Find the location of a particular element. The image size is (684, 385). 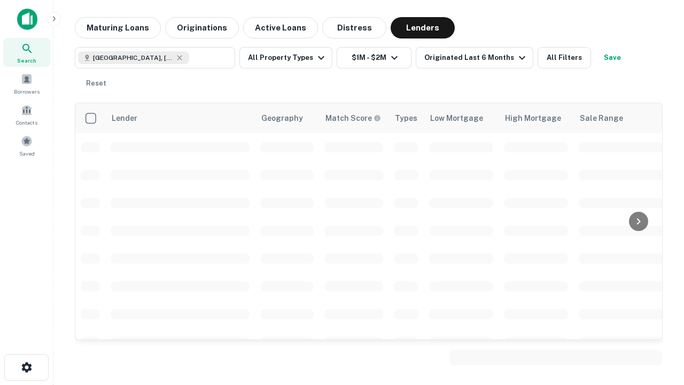

th: Lender is located at coordinates (180, 118).